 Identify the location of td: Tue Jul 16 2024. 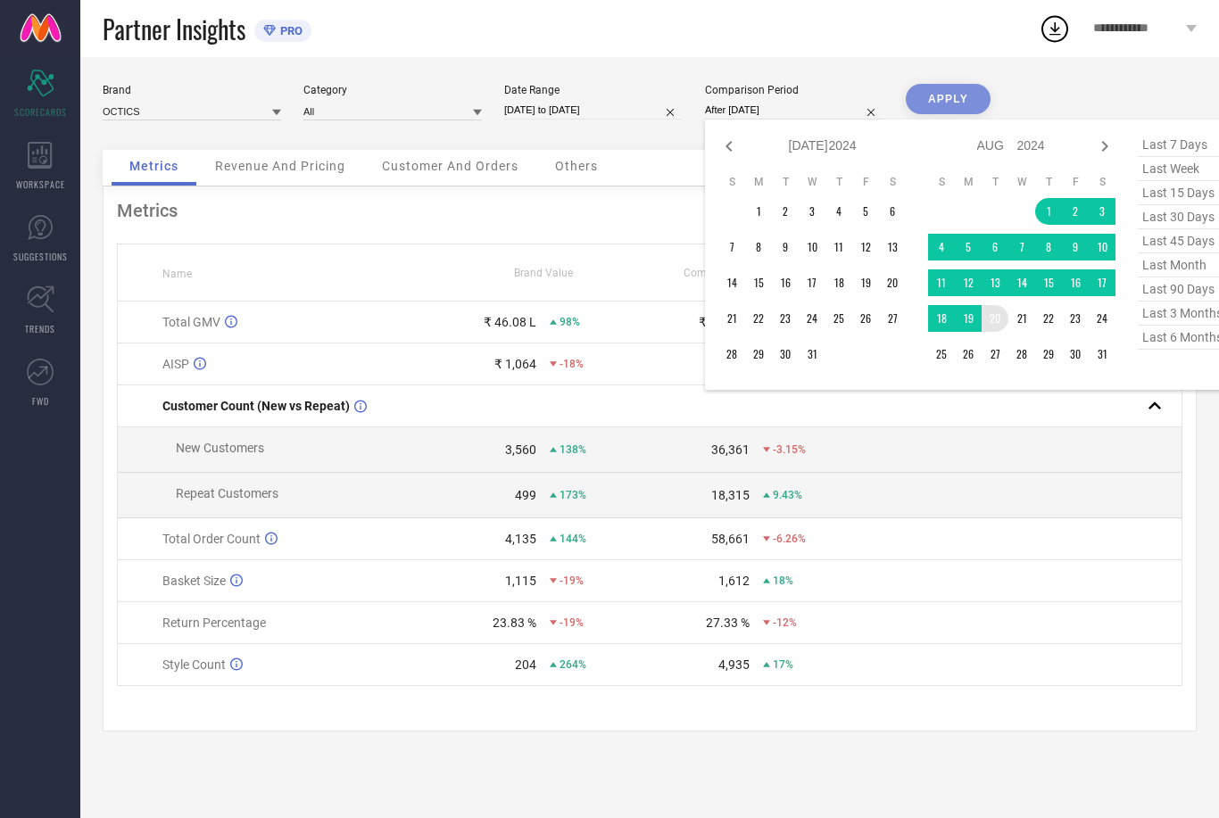
(785, 283).